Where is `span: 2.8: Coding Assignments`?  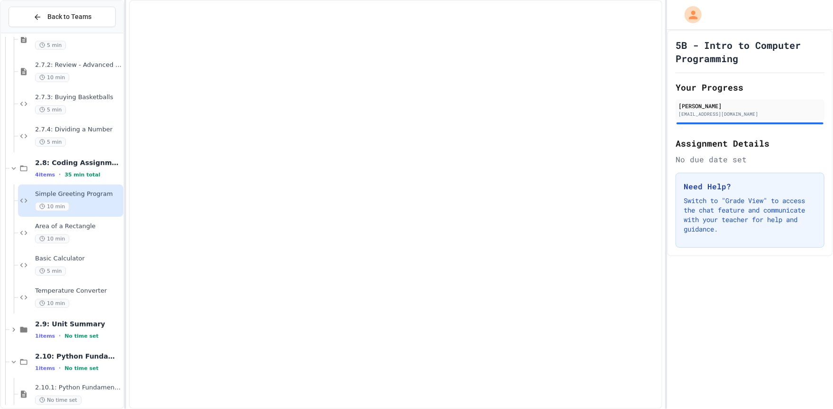
span: 2.8: Coding Assignments is located at coordinates (78, 163).